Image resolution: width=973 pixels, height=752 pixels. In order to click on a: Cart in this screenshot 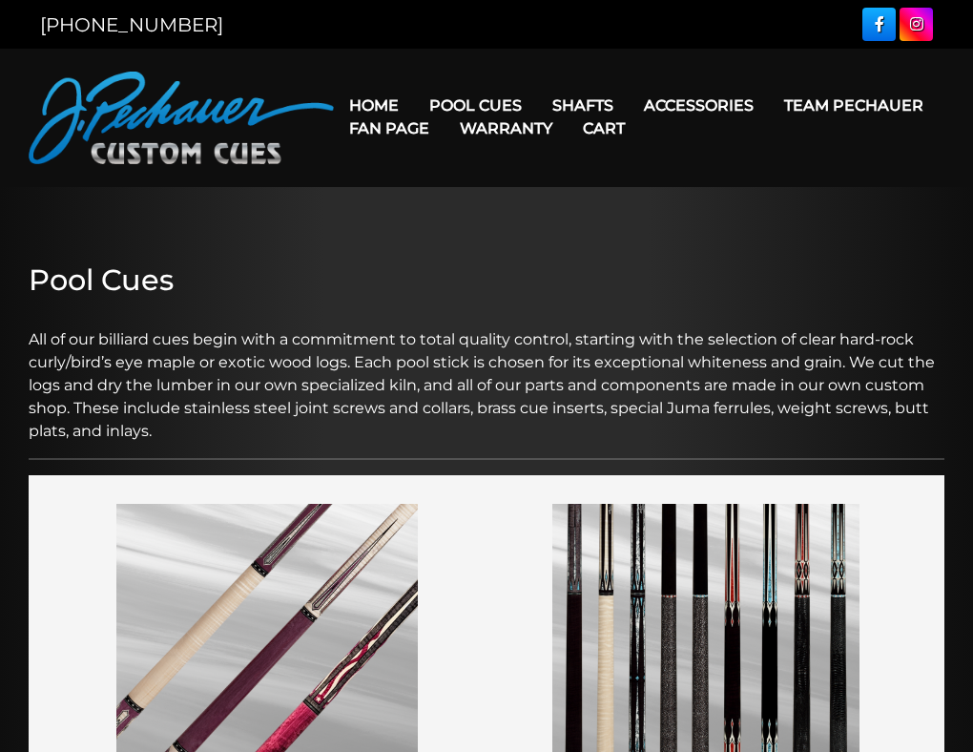, I will do `click(604, 128)`.